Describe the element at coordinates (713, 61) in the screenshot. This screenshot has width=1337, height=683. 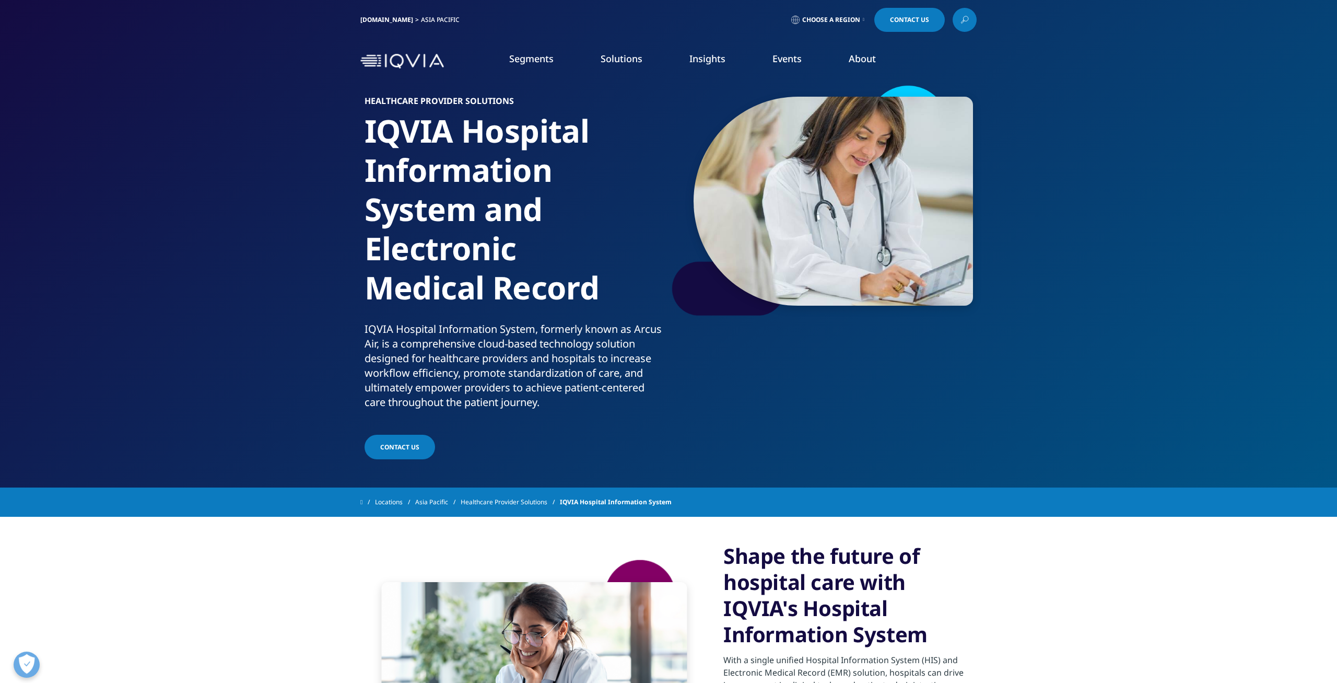
I see `nav: Primary` at that location.